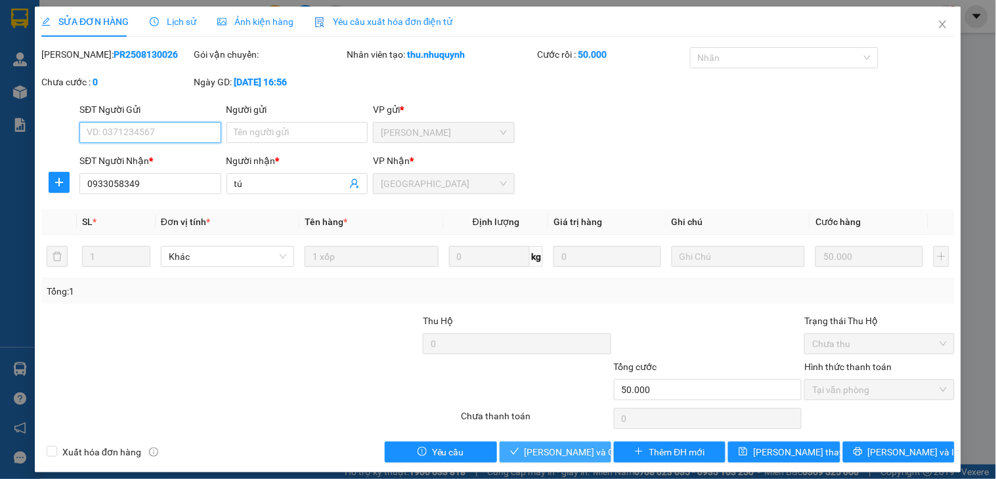 The image size is (996, 479). Describe the element at coordinates (297, 161) in the screenshot. I see `div: Người nhận` at that location.